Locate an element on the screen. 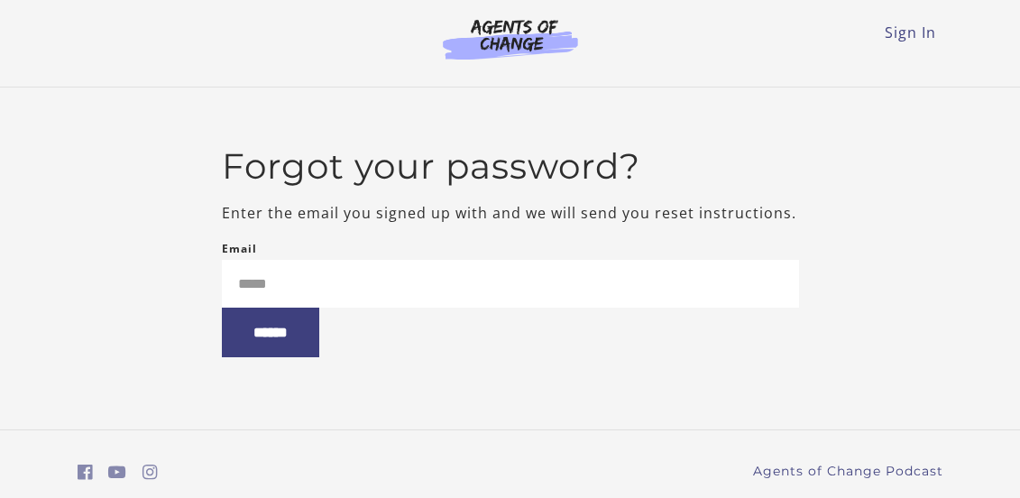  a: Sign In is located at coordinates (910, 32).